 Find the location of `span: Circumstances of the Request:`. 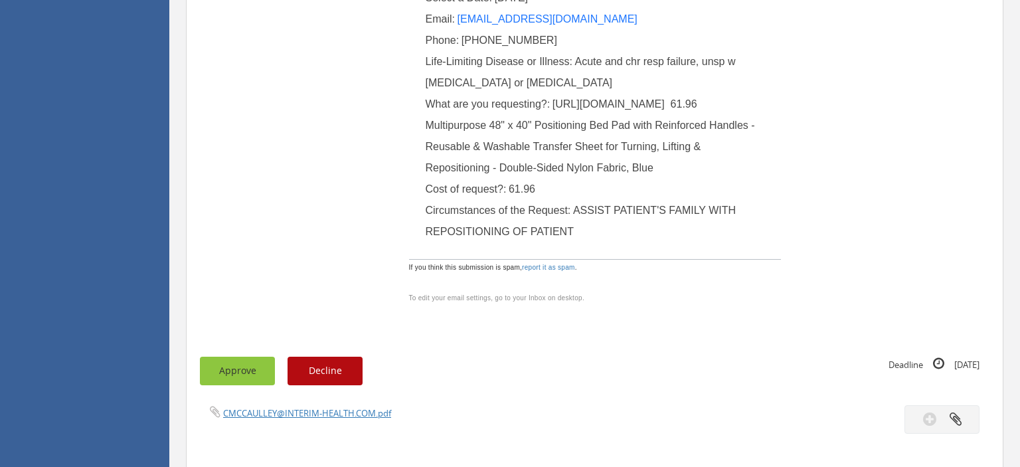

span: Circumstances of the Request: is located at coordinates (498, 210).